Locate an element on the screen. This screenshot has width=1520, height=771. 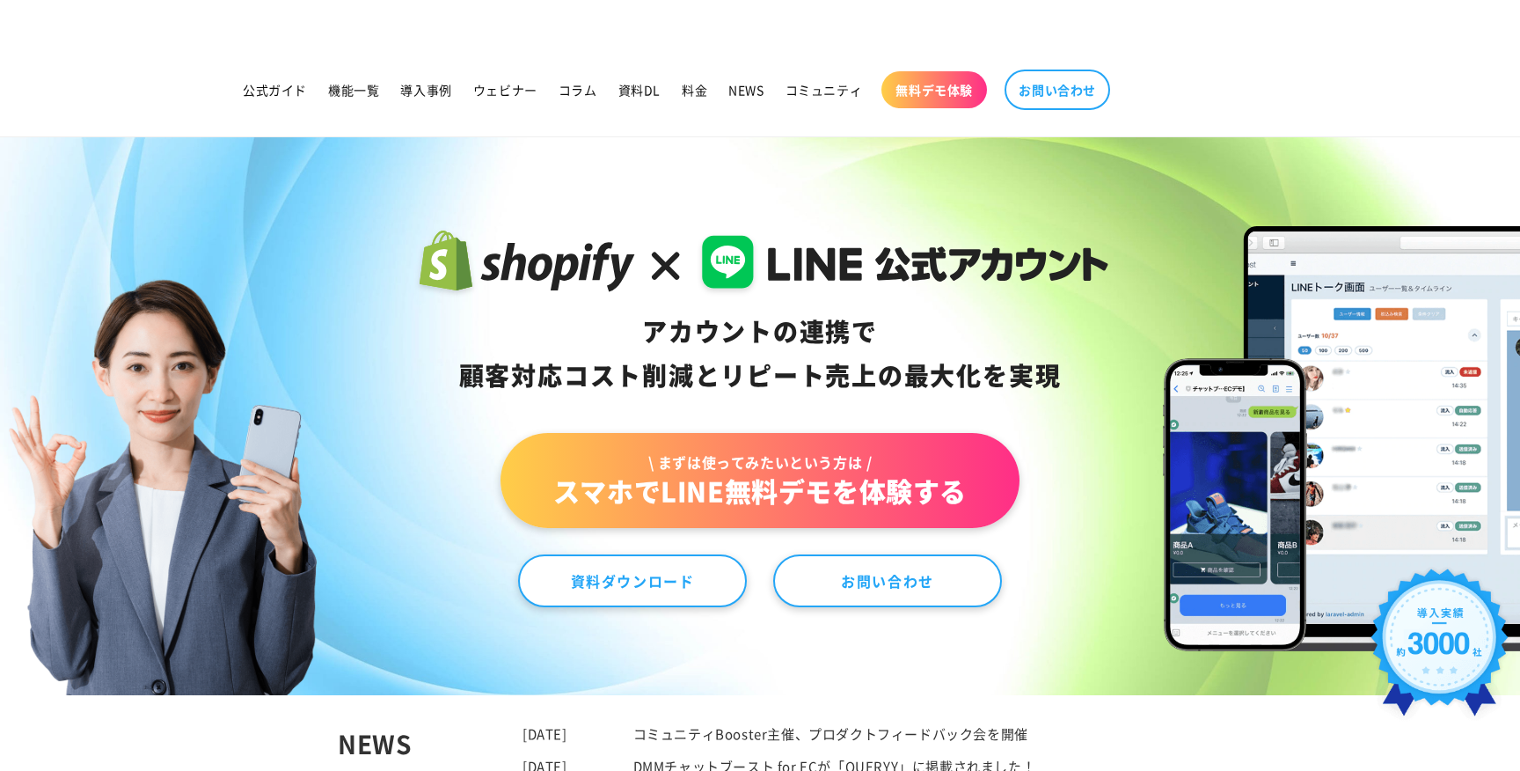
a: 公式ガイド is located at coordinates (274, 90).